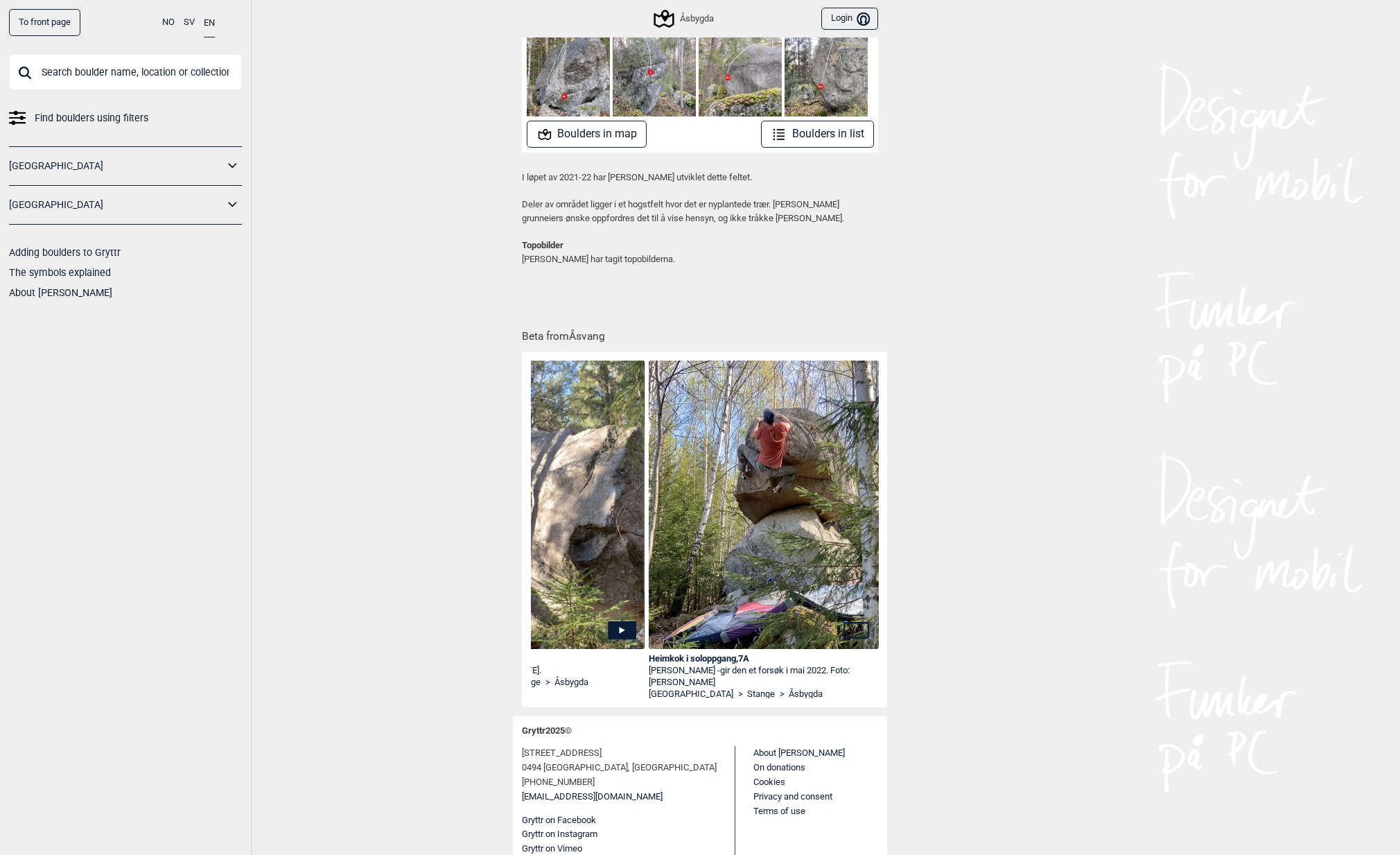 The image size is (1400, 855). I want to click on div: Åsbygda, so click(684, 19).